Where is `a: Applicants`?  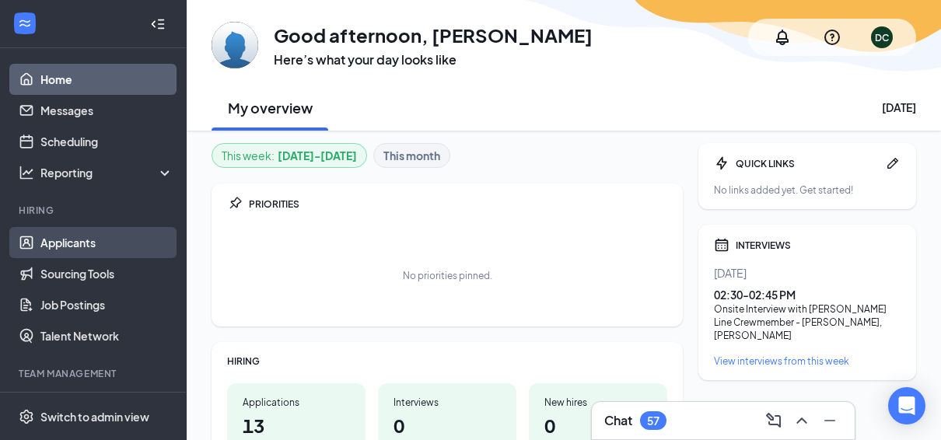 a: Applicants is located at coordinates (107, 243).